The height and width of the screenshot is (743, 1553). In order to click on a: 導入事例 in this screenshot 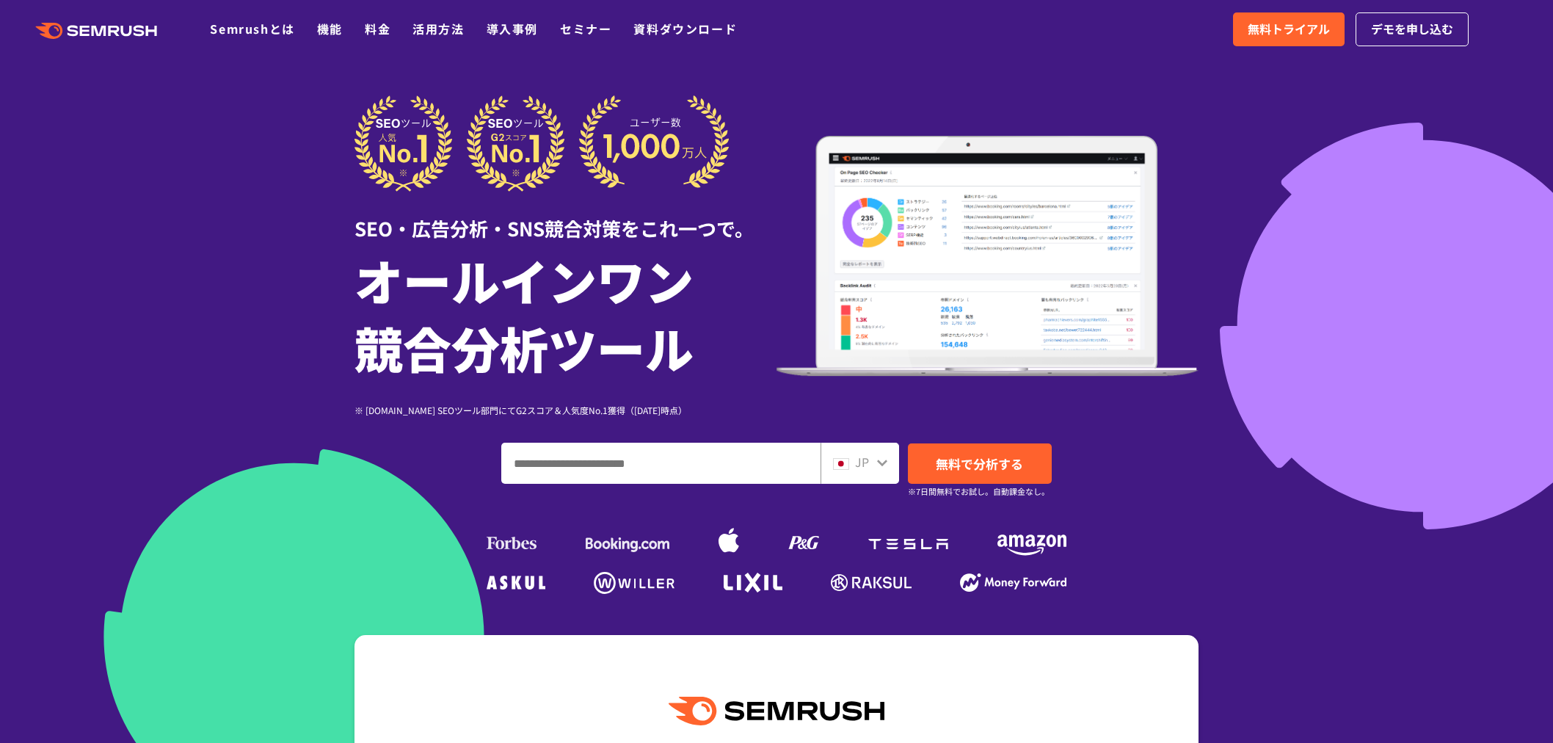, I will do `click(512, 29)`.